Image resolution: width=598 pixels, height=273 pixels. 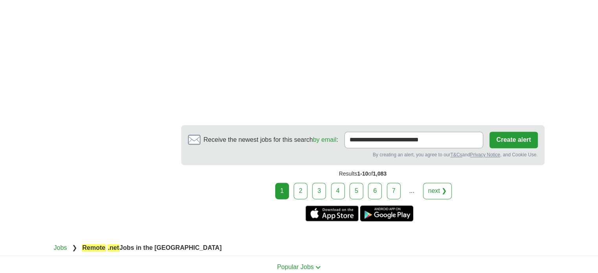 I want to click on a: 6, so click(x=375, y=191).